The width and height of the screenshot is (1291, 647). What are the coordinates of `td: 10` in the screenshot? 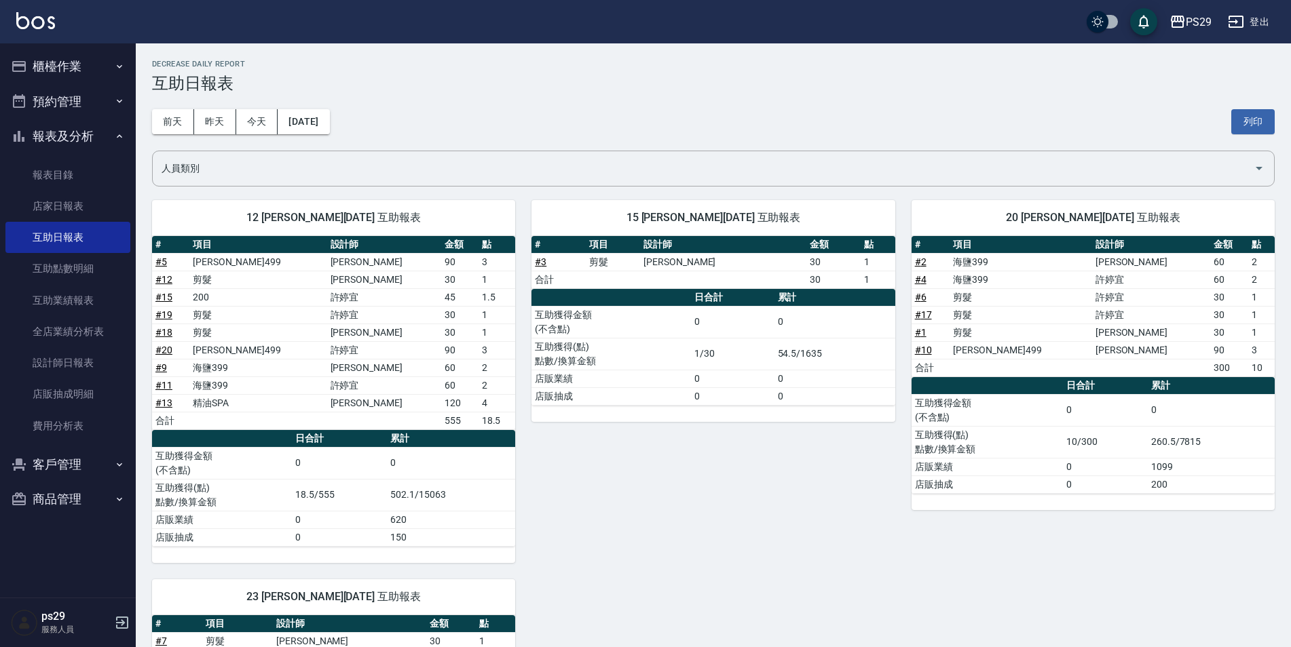 It's located at (1261, 368).